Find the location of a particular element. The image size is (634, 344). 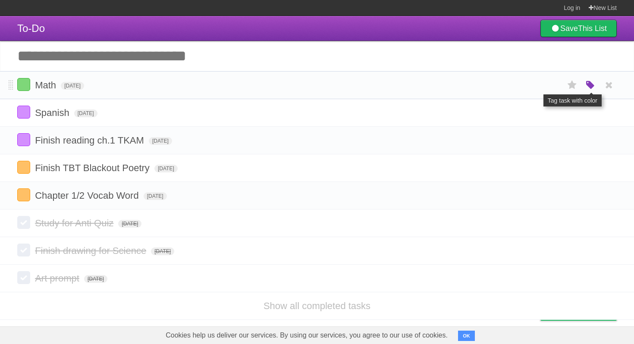

span: Finish TBT Blackout Poetry is located at coordinates (93, 168).